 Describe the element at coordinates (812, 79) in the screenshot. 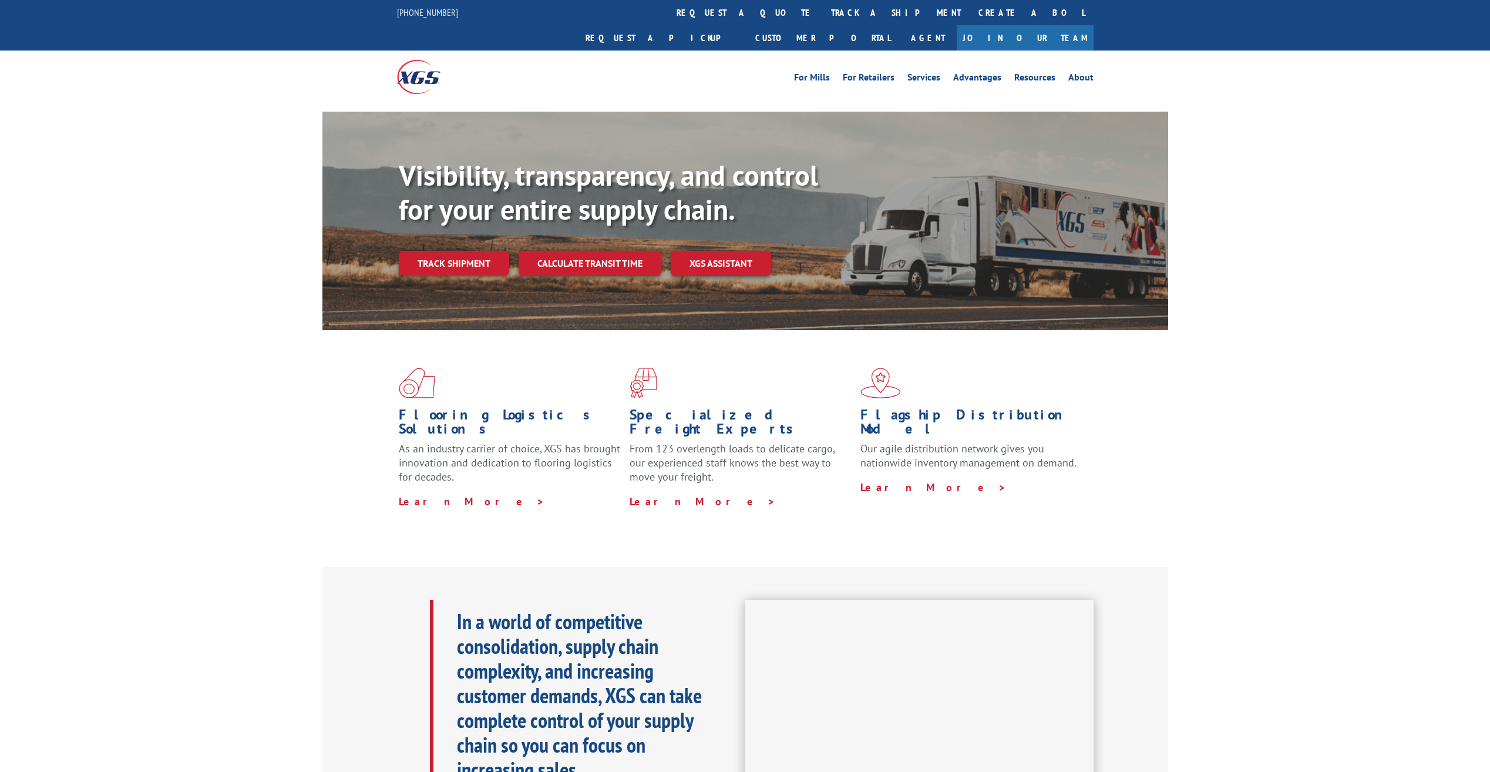

I see `a: For Mills` at that location.